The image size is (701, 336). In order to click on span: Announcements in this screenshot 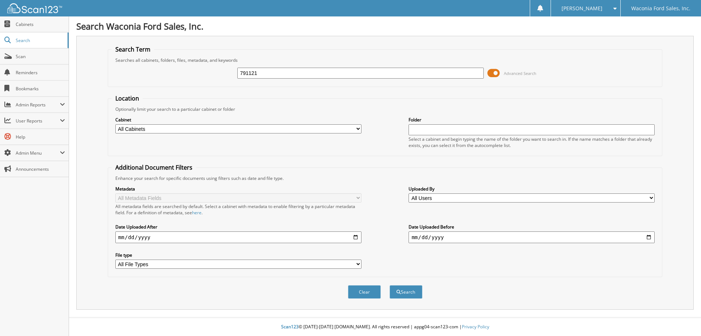, I will do `click(40, 169)`.